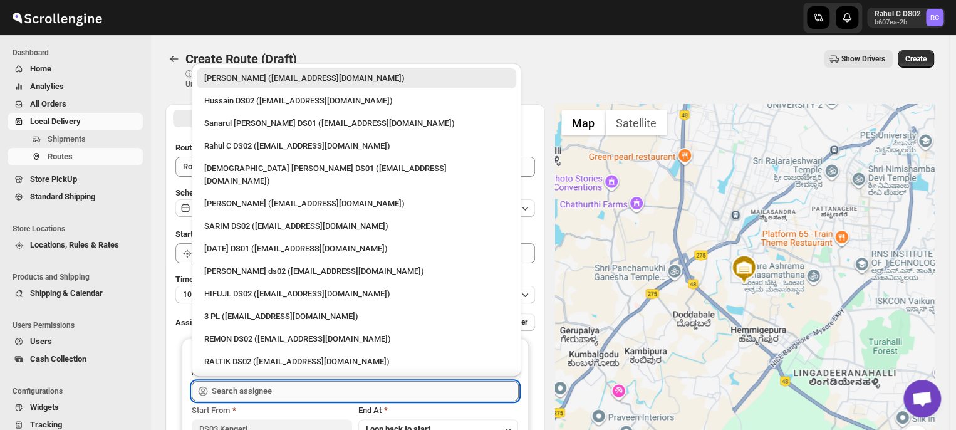 The height and width of the screenshot is (430, 956). What do you see at coordinates (78, 229) in the screenshot?
I see `span: Store Locations` at bounding box center [78, 229].